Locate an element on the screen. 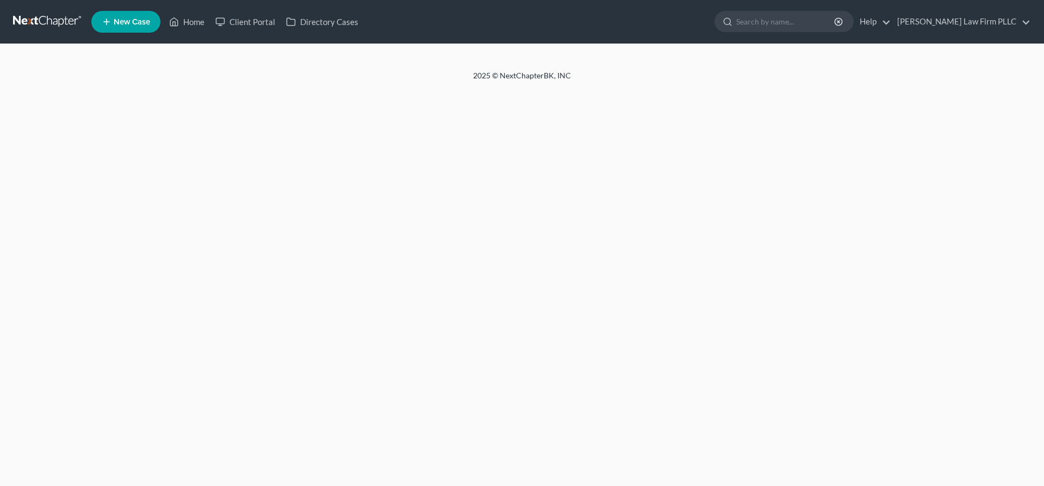 This screenshot has width=1044, height=486. a: Client Portal is located at coordinates (245, 22).